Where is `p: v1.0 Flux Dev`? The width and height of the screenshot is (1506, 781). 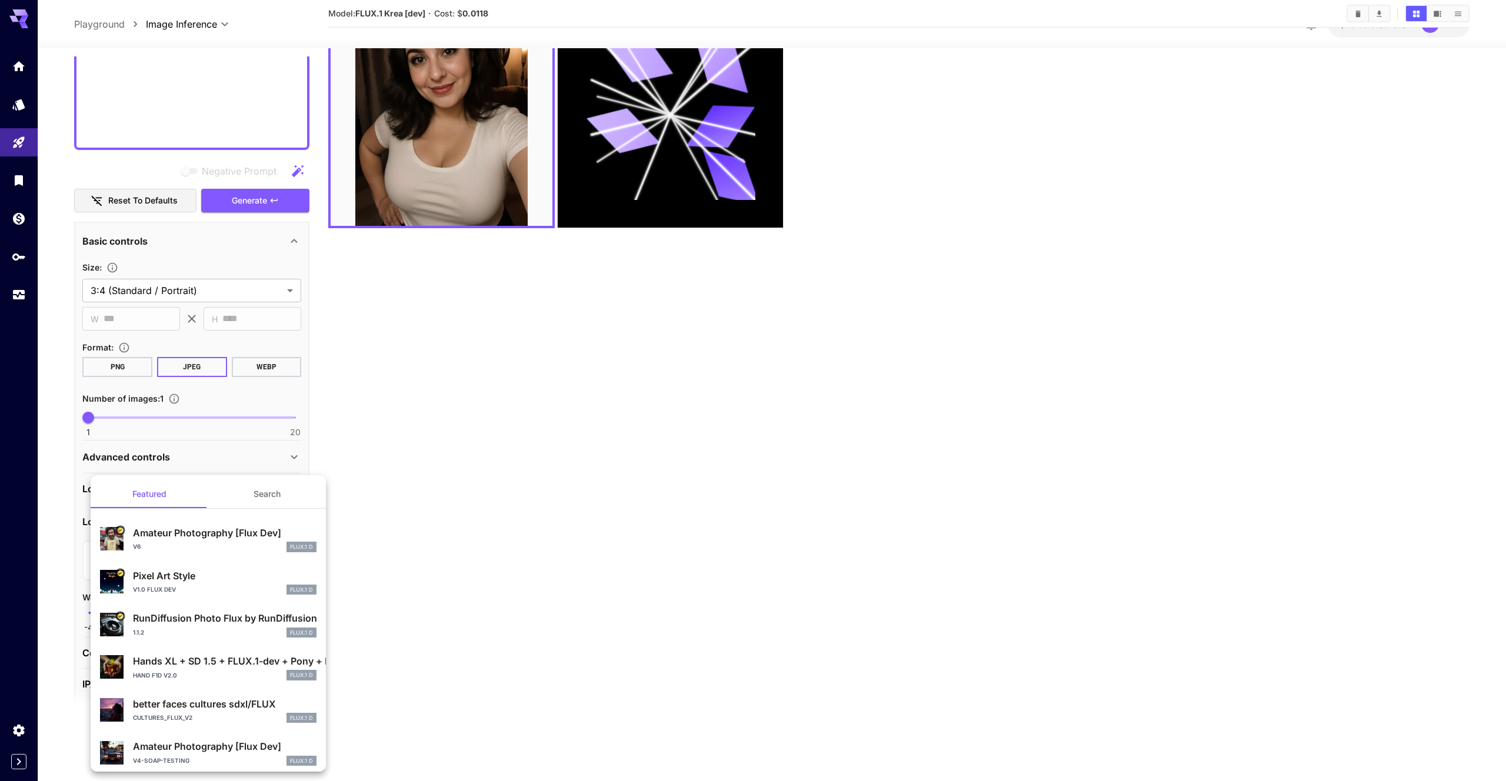 p: v1.0 Flux Dev is located at coordinates (154, 590).